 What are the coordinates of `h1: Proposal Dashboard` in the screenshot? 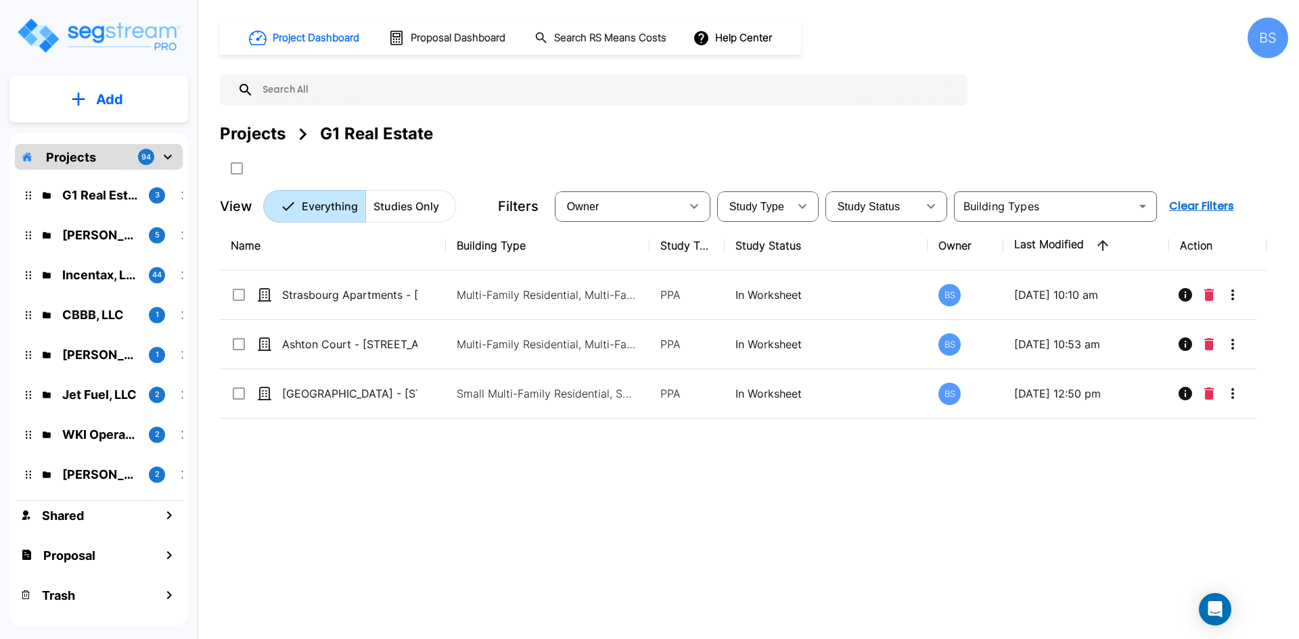 It's located at (458, 38).